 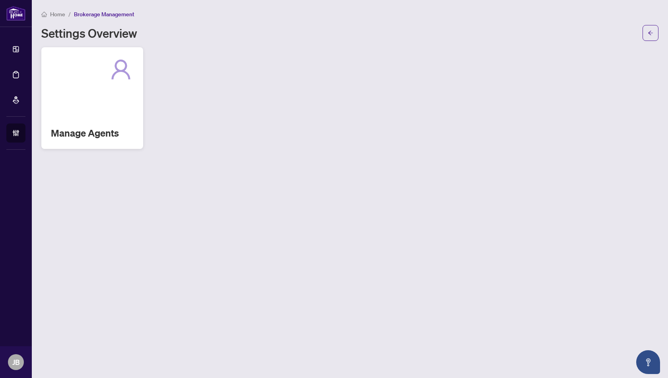 I want to click on h2: Manage Agents, so click(x=92, y=133).